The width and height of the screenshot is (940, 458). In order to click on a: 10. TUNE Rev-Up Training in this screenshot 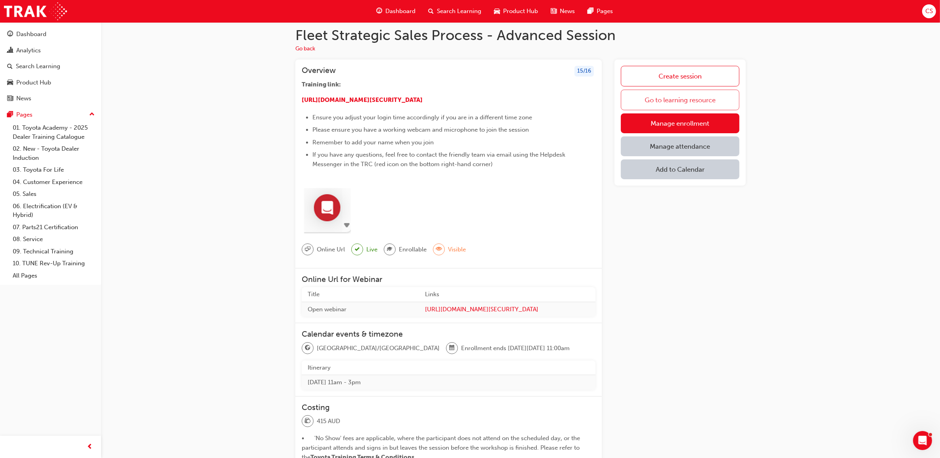, I will do `click(54, 263)`.